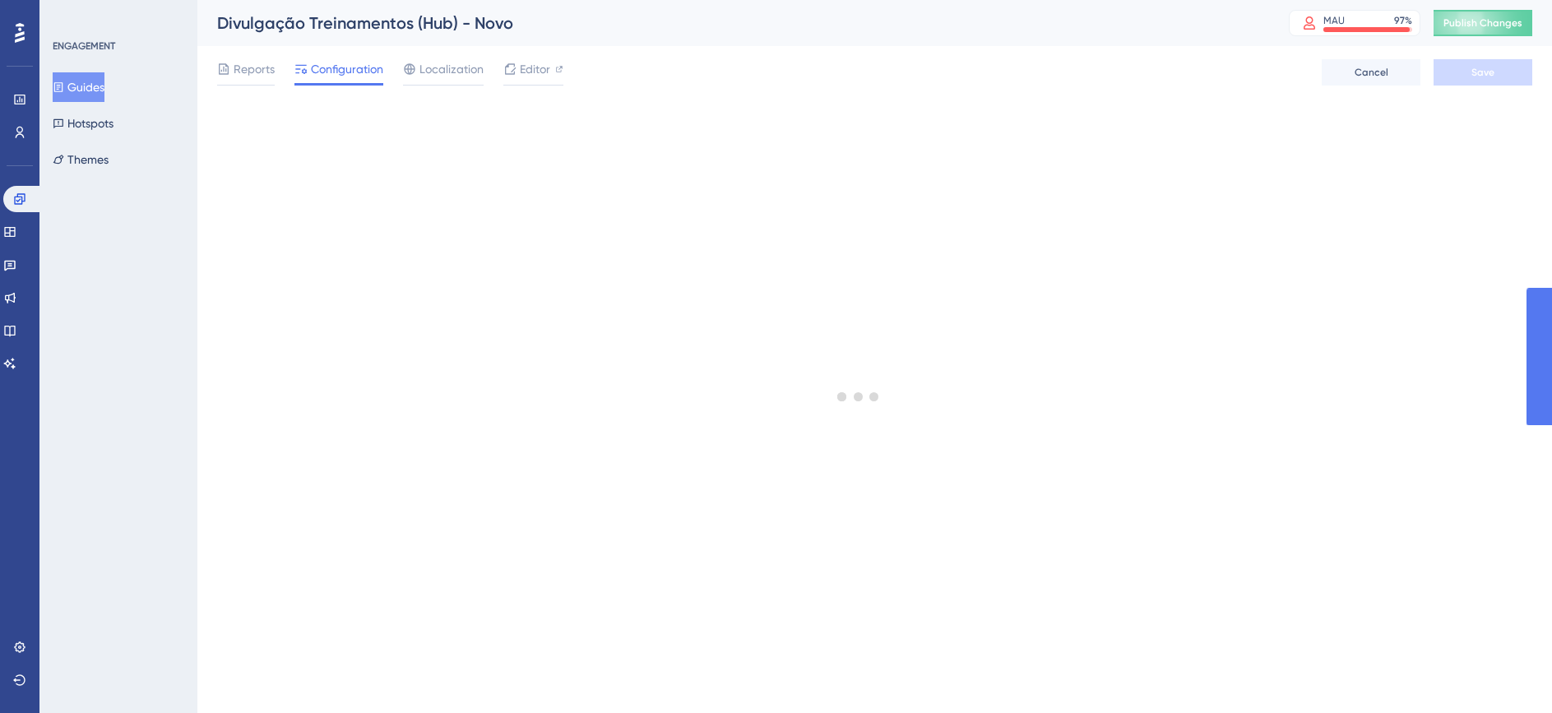 This screenshot has height=713, width=1552. Describe the element at coordinates (1483, 72) in the screenshot. I see `button: Save` at that location.